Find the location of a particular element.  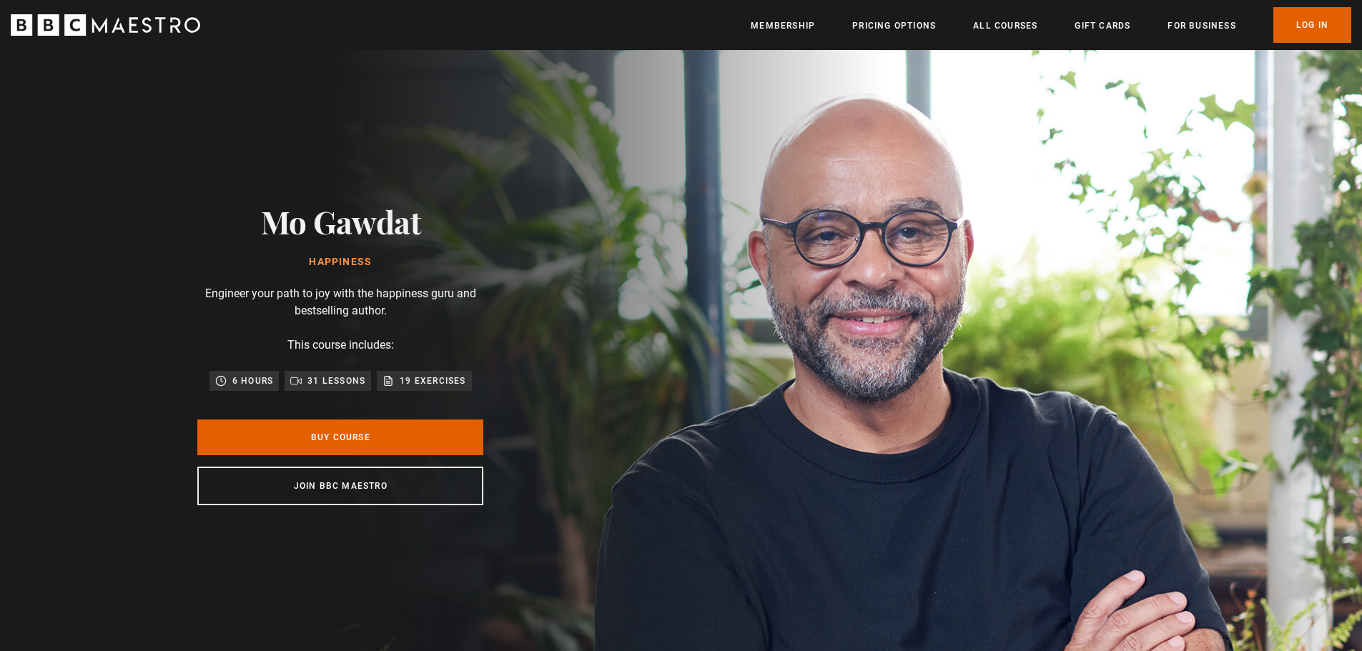

a: Buy Course is located at coordinates (340, 438).